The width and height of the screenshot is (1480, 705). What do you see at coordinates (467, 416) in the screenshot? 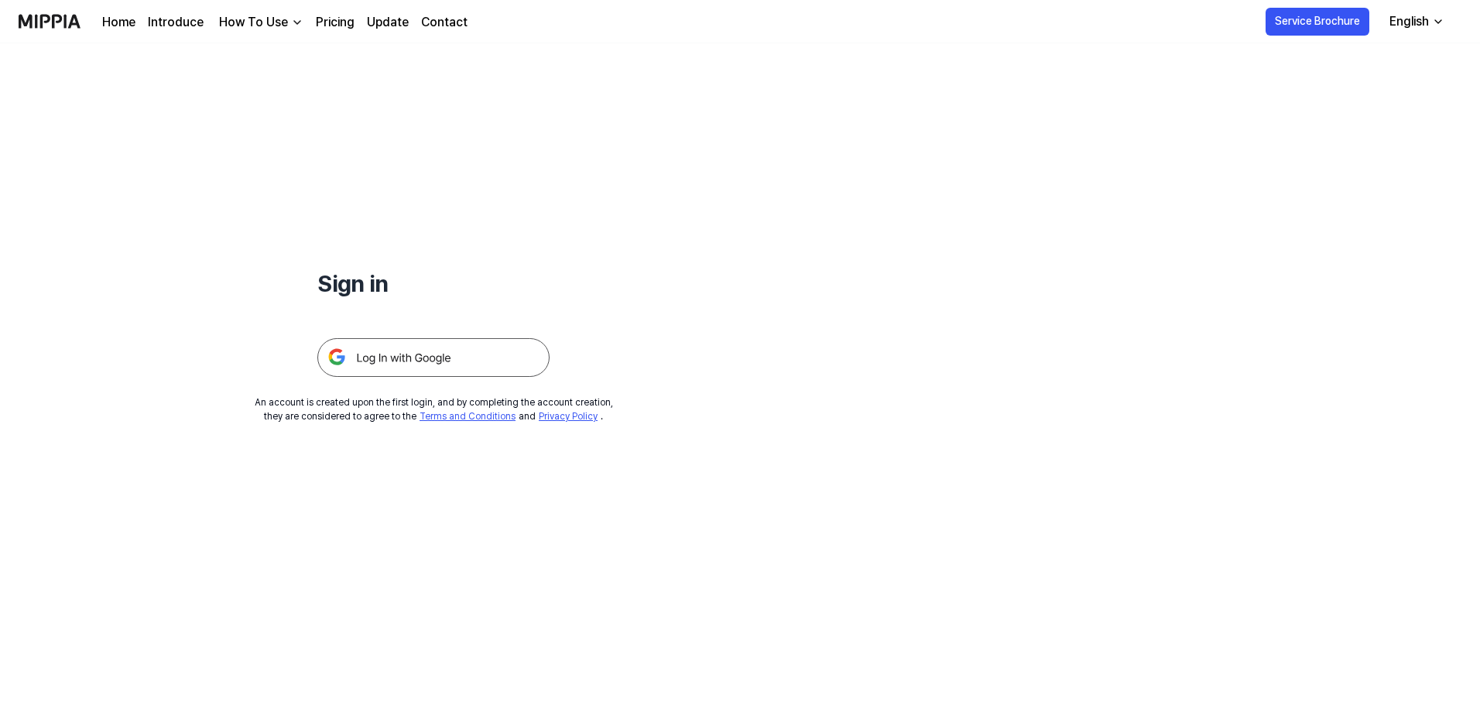
I see `a: Terms and Conditions` at bounding box center [467, 416].